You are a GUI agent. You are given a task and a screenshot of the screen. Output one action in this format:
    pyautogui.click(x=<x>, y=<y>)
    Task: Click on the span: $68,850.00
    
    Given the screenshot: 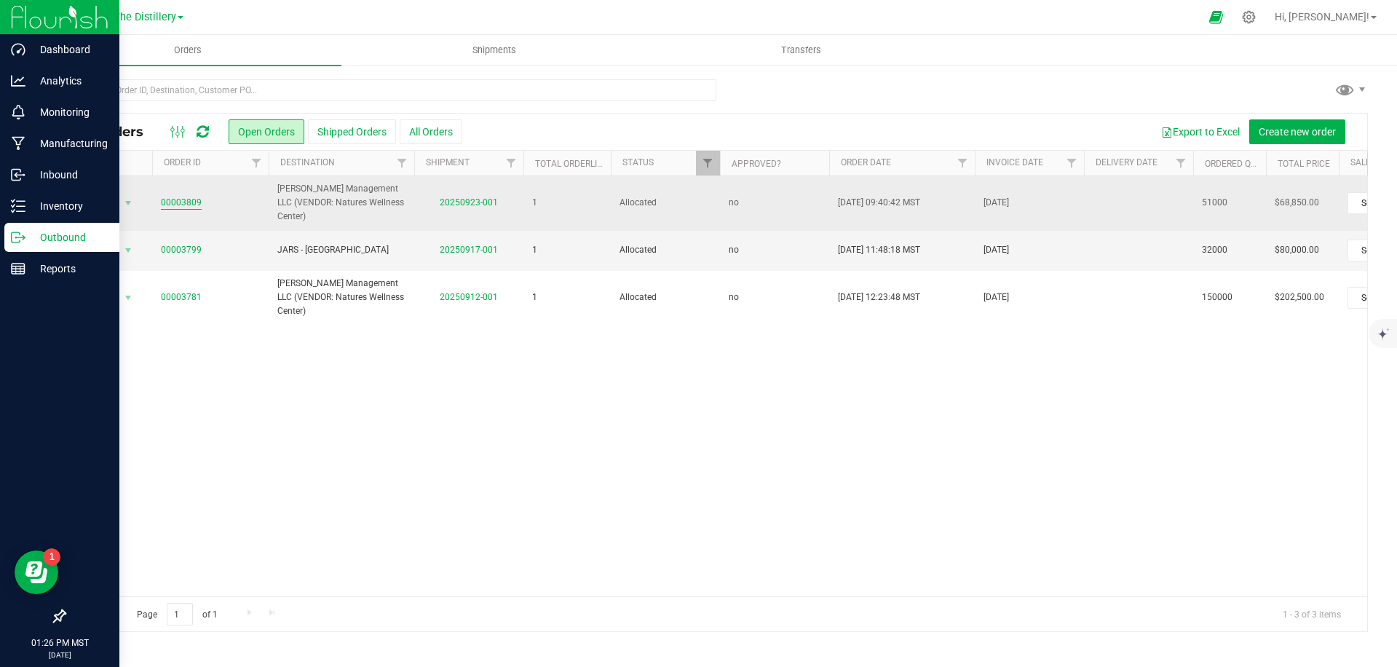 What is the action you would take?
    pyautogui.click(x=1296, y=202)
    